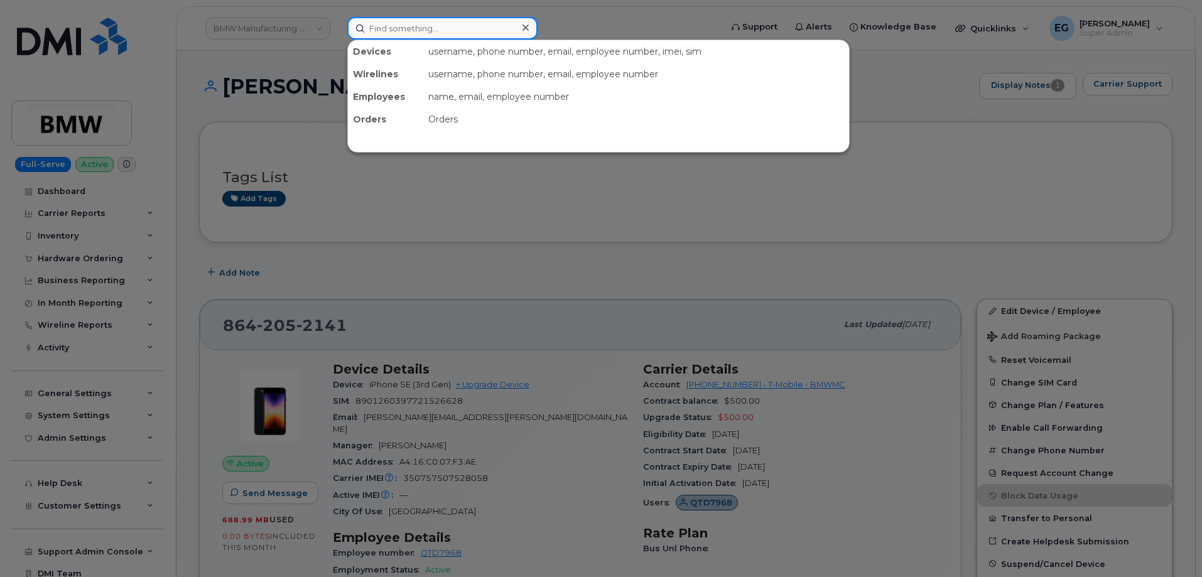  Describe the element at coordinates (636, 52) in the screenshot. I see `div: username, phone number, email, employee number, imei, sim` at that location.